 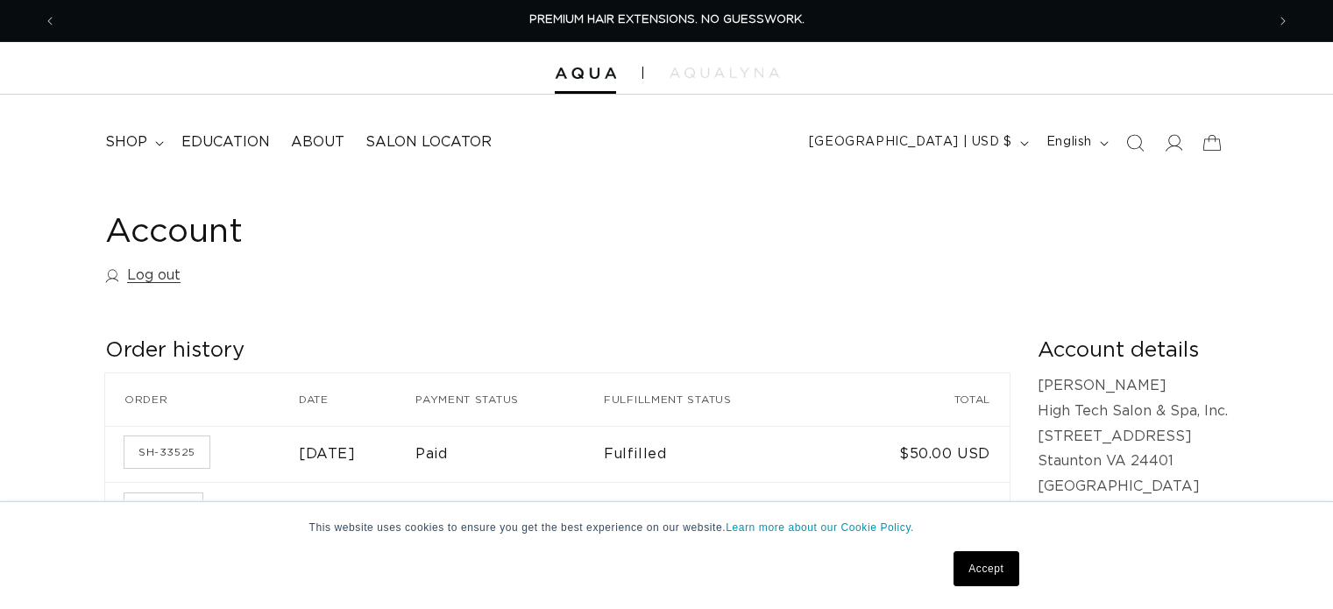 What do you see at coordinates (429, 142) in the screenshot?
I see `span: Salon Locator` at bounding box center [429, 142].